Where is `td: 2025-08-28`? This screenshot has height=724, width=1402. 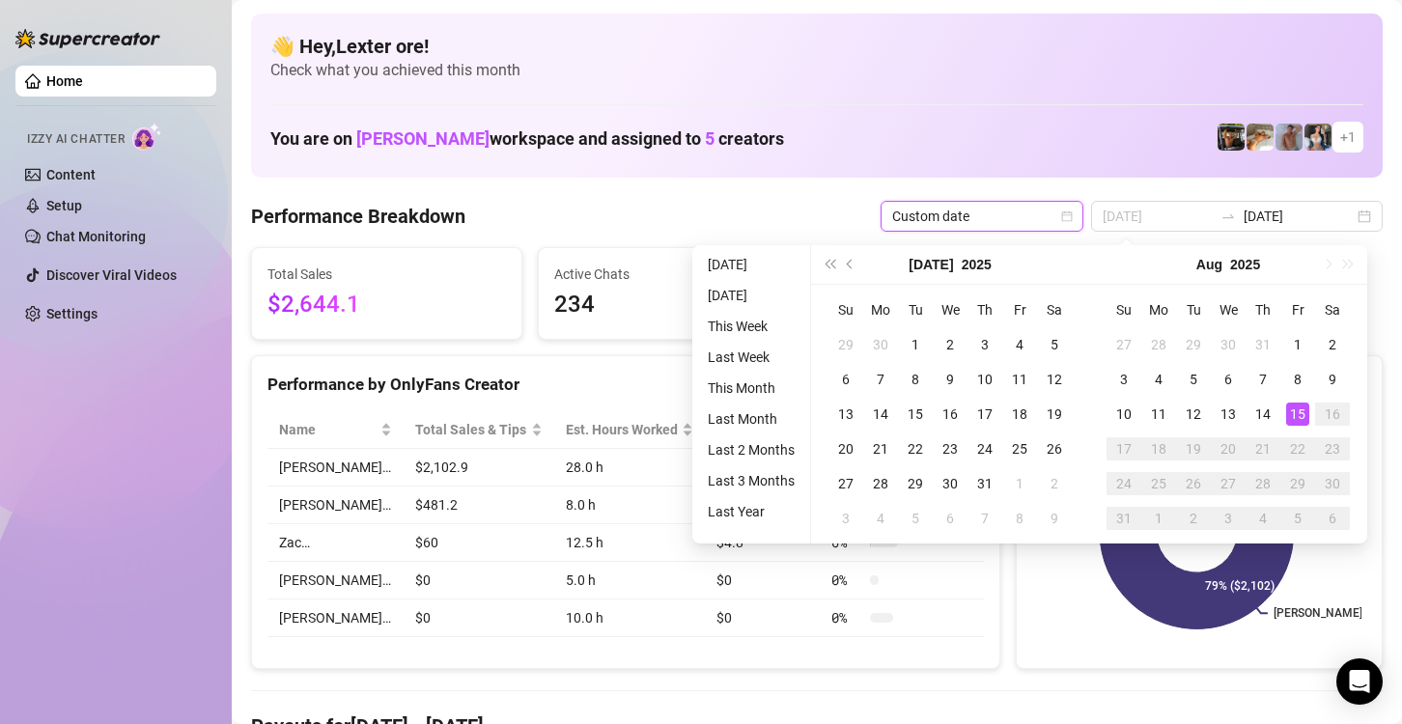 td: 2025-08-28 is located at coordinates (1263, 484).